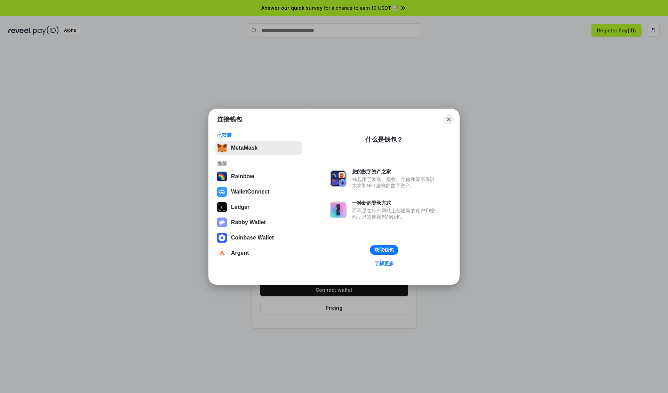 The image size is (668, 393). I want to click on div: 已安装, so click(259, 135).